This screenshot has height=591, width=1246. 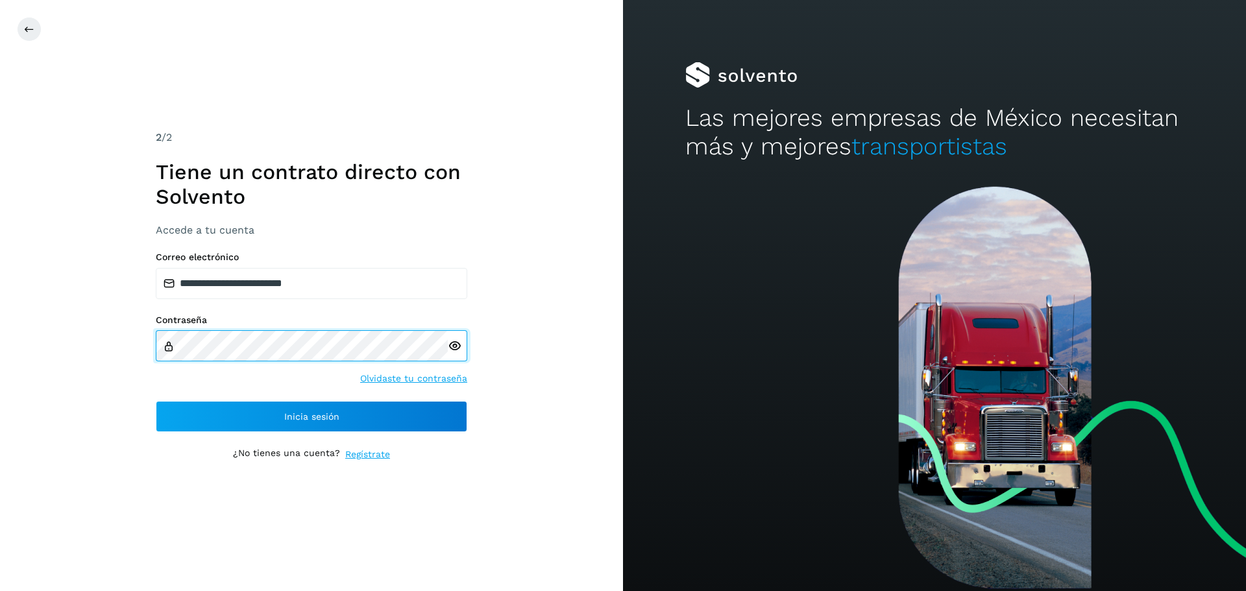 What do you see at coordinates (311, 417) in the screenshot?
I see `span: Inicia sesión` at bounding box center [311, 417].